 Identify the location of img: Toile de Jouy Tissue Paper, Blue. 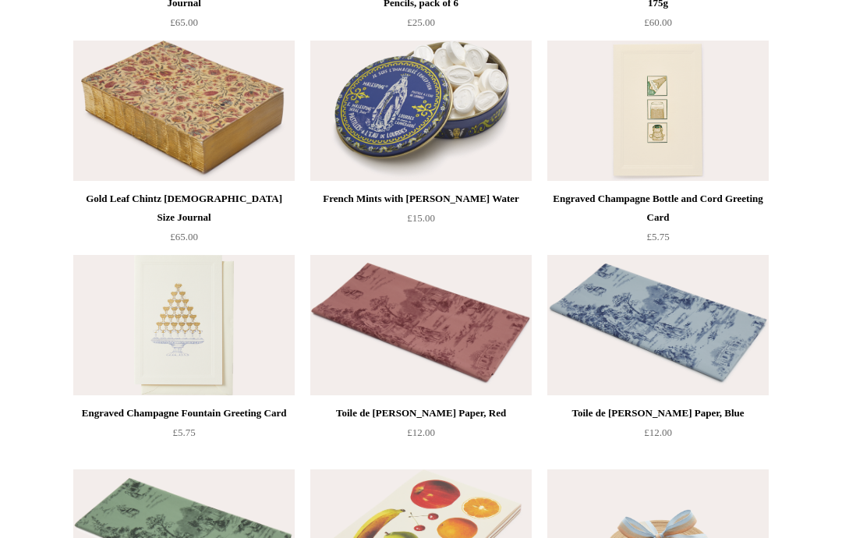
(658, 325).